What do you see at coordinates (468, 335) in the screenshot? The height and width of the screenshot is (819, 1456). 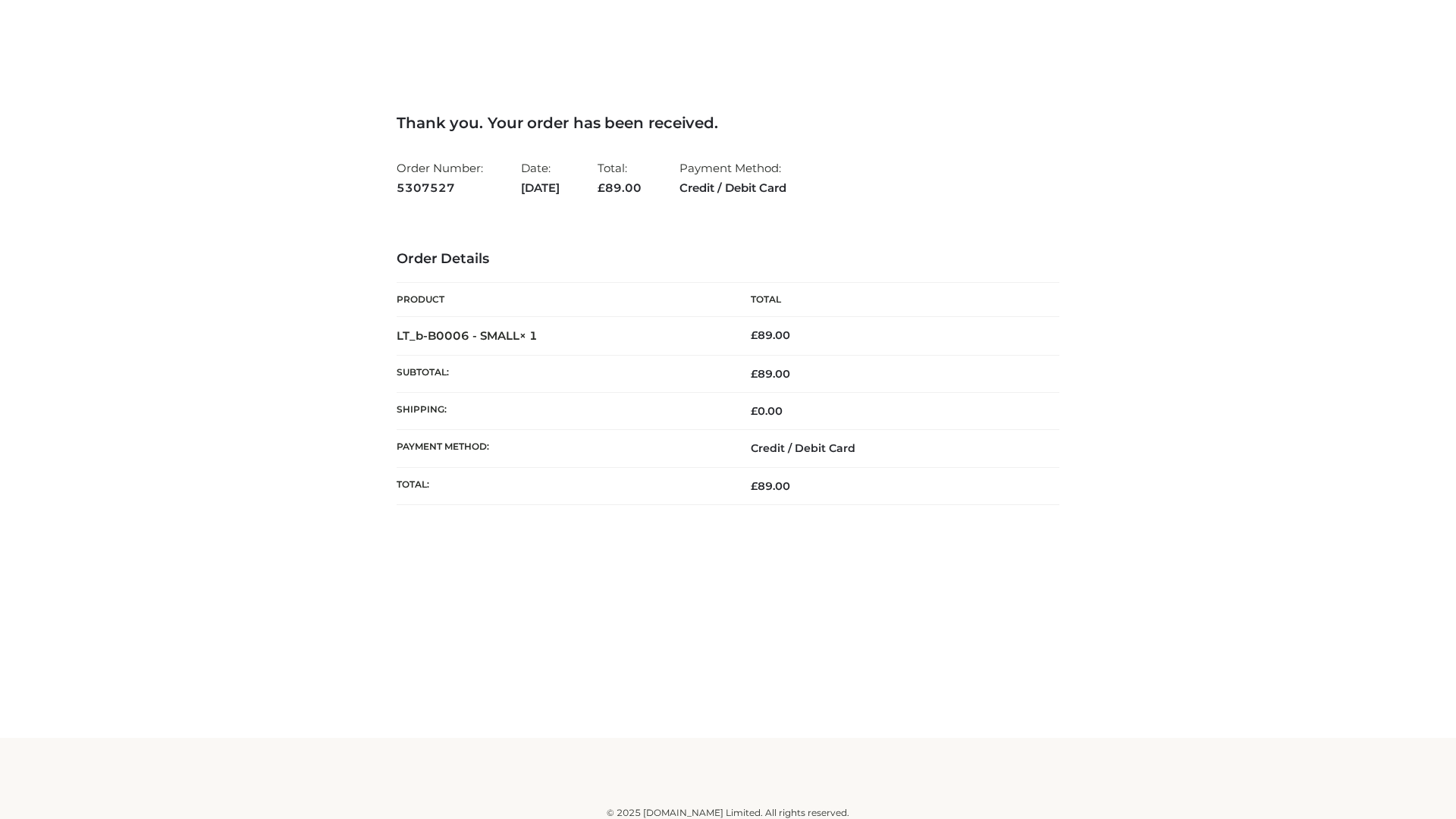 I see `strong: LT_b-B0006 - SMALL` at bounding box center [468, 335].